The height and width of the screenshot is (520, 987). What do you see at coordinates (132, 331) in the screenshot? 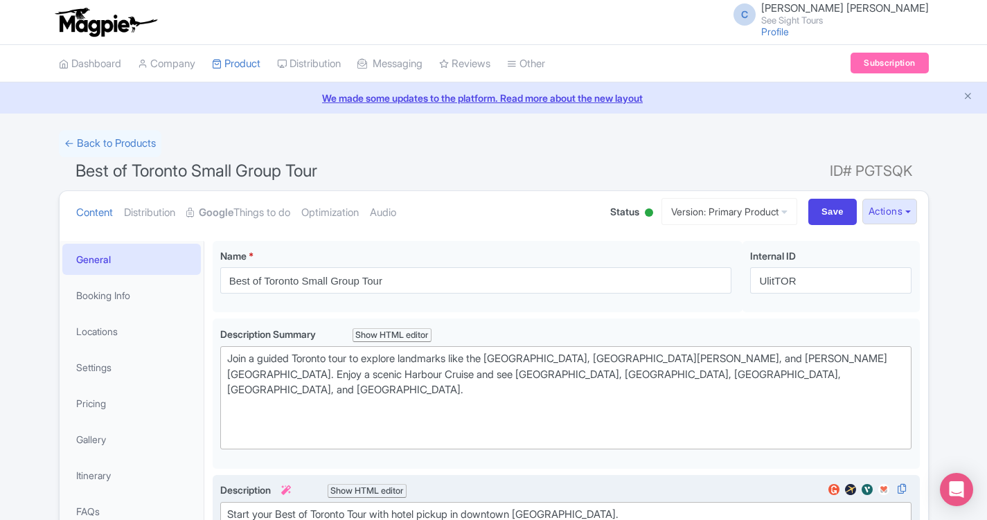
I see `a: Locations` at bounding box center [132, 331].